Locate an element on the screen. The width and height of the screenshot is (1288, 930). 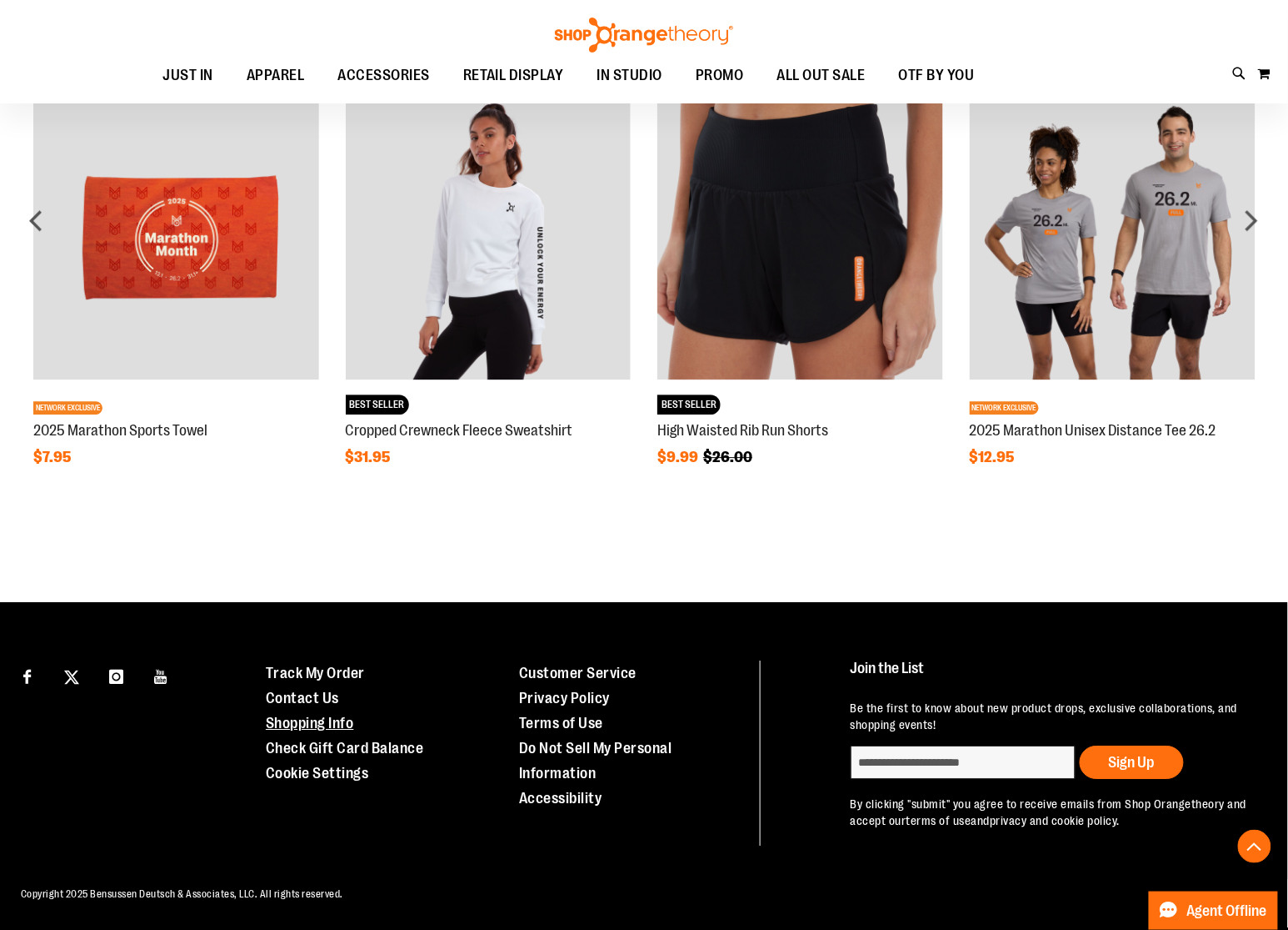
a: Accessibility is located at coordinates (561, 798).